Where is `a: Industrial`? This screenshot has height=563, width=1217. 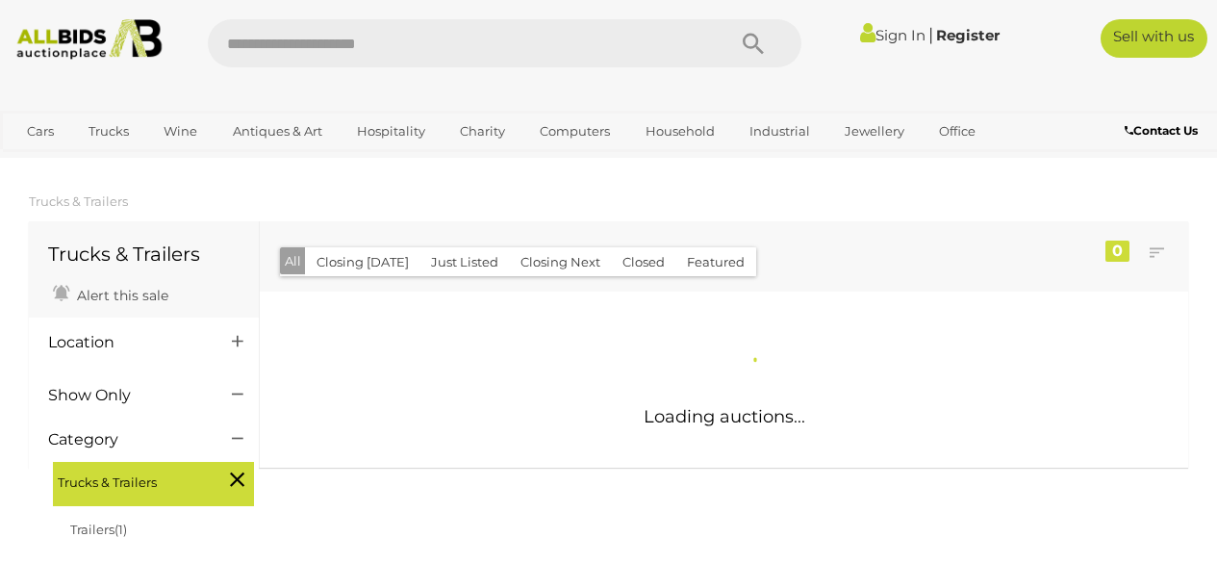 a: Industrial is located at coordinates (779, 131).